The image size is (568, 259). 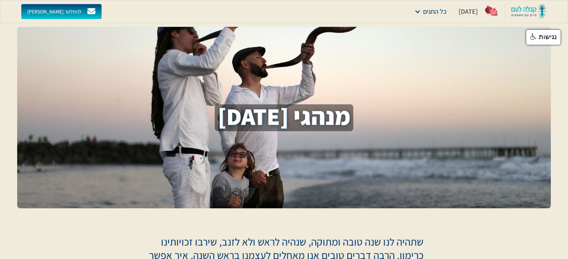 What do you see at coordinates (548, 37) in the screenshot?
I see `span: נגישות` at bounding box center [548, 37].